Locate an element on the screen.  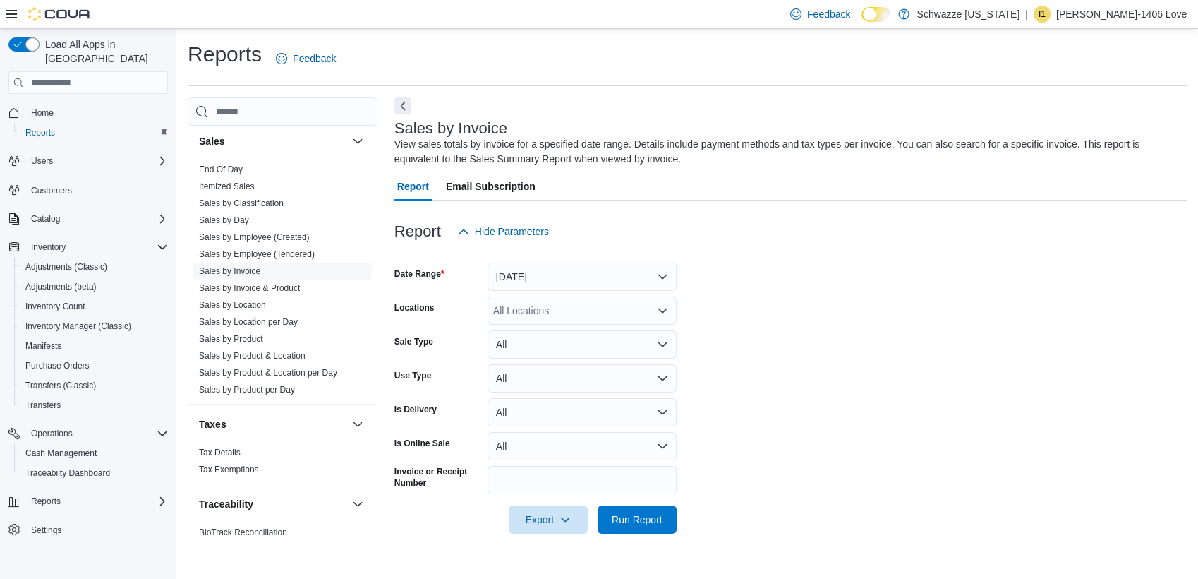
a: Adjustments (beta) is located at coordinates (61, 287).